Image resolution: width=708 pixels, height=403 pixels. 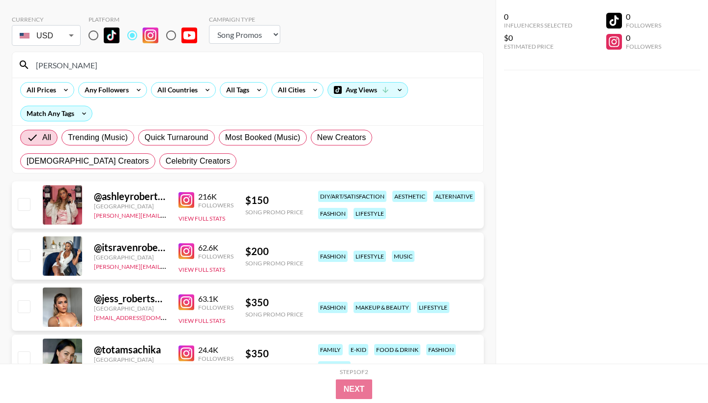 What do you see at coordinates (216, 197) in the screenshot?
I see `div: 216K` at bounding box center [216, 197].